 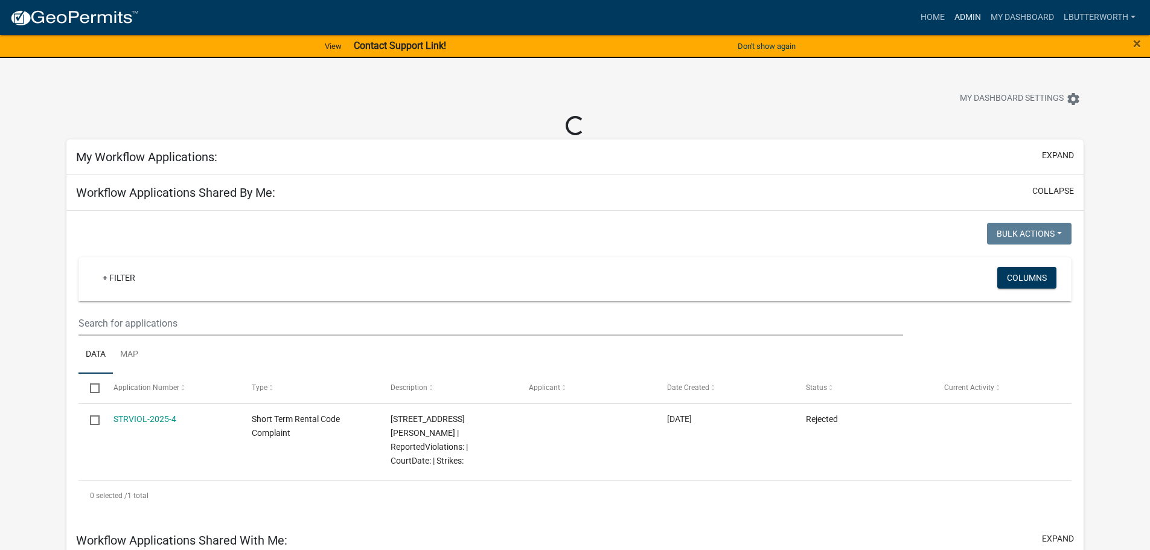 What do you see at coordinates (309, 388) in the screenshot?
I see `datatable-header-cell: Type` at bounding box center [309, 388].